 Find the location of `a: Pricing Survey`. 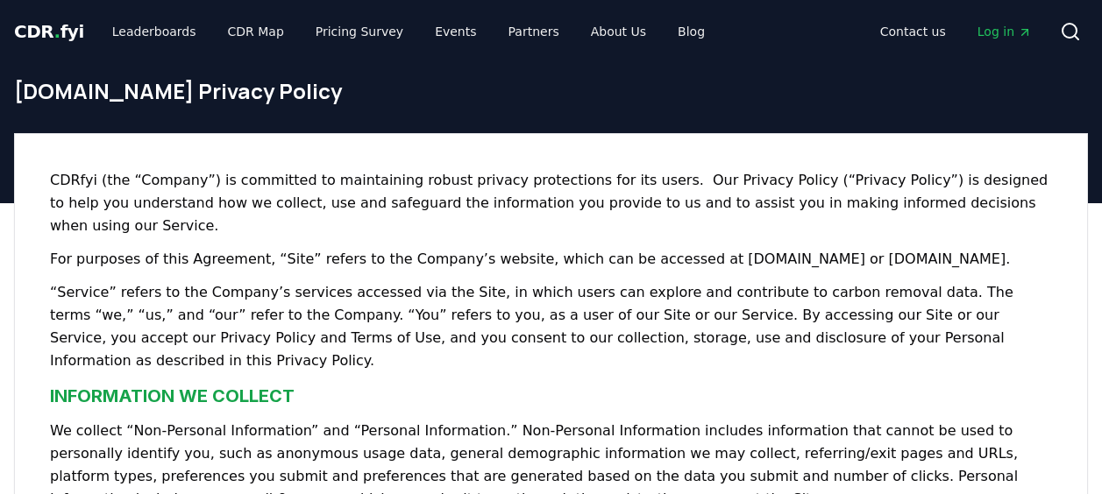

a: Pricing Survey is located at coordinates (359, 32).